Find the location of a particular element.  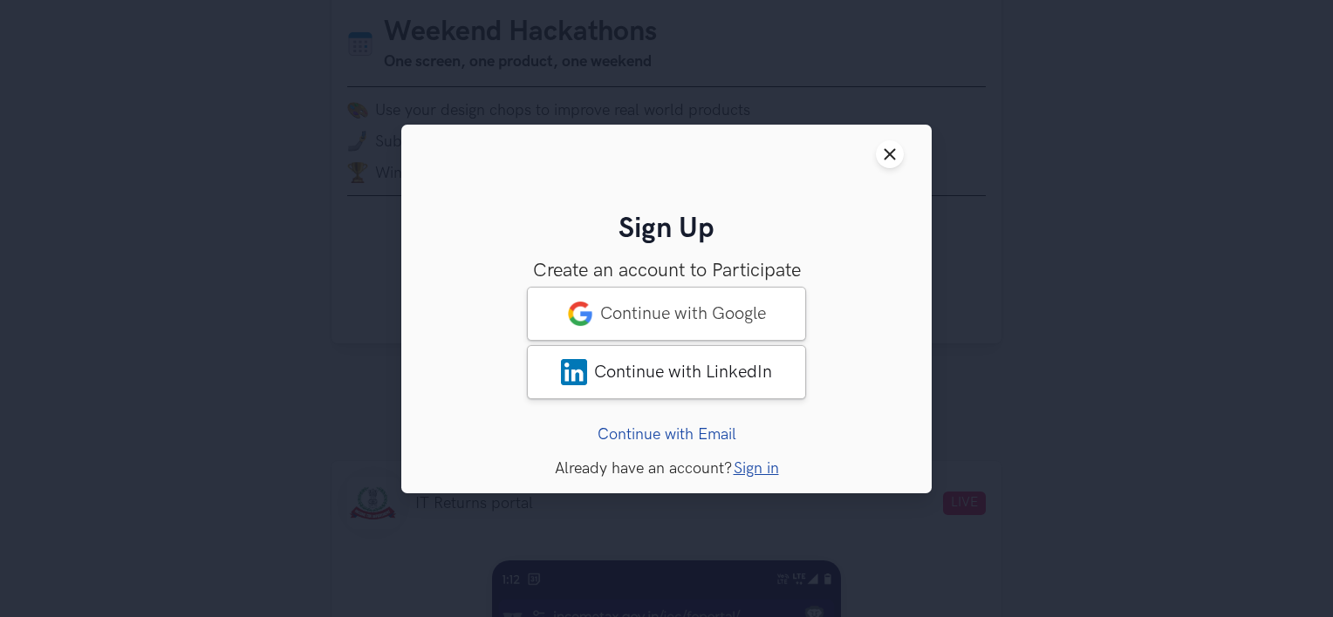

span: Continue with LinkedIn is located at coordinates (683, 372).